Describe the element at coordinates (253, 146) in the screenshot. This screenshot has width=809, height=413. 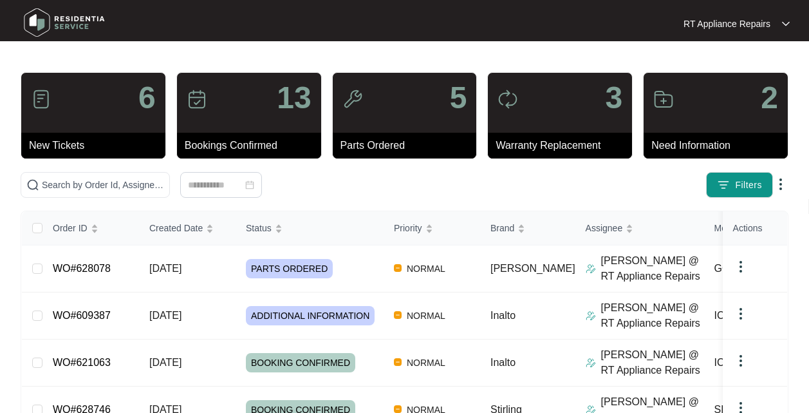
I see `p: Bookings Confirmed` at that location.